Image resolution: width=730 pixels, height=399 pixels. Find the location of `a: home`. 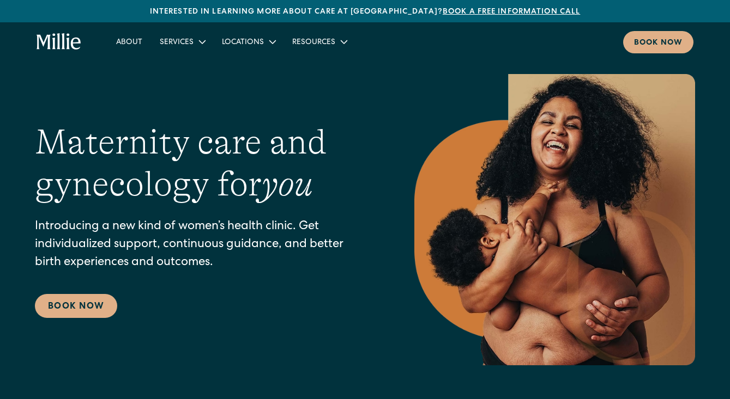

a: home is located at coordinates (59, 42).